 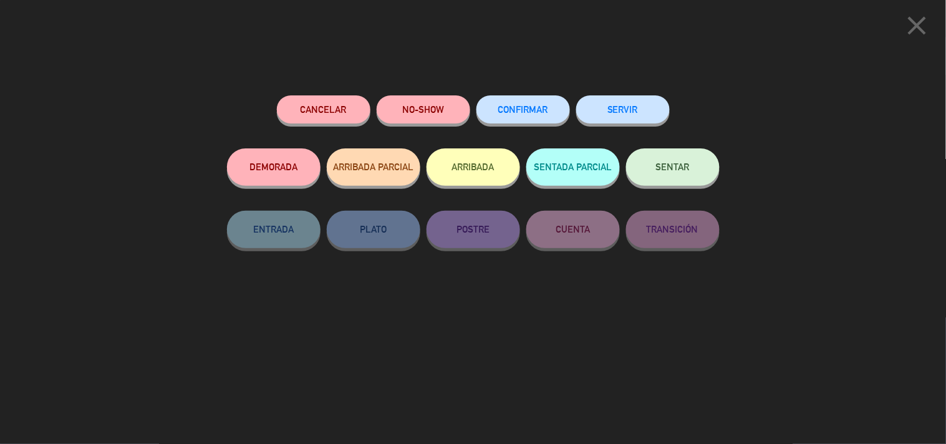 What do you see at coordinates (917, 27) in the screenshot?
I see `button: close` at bounding box center [917, 27].